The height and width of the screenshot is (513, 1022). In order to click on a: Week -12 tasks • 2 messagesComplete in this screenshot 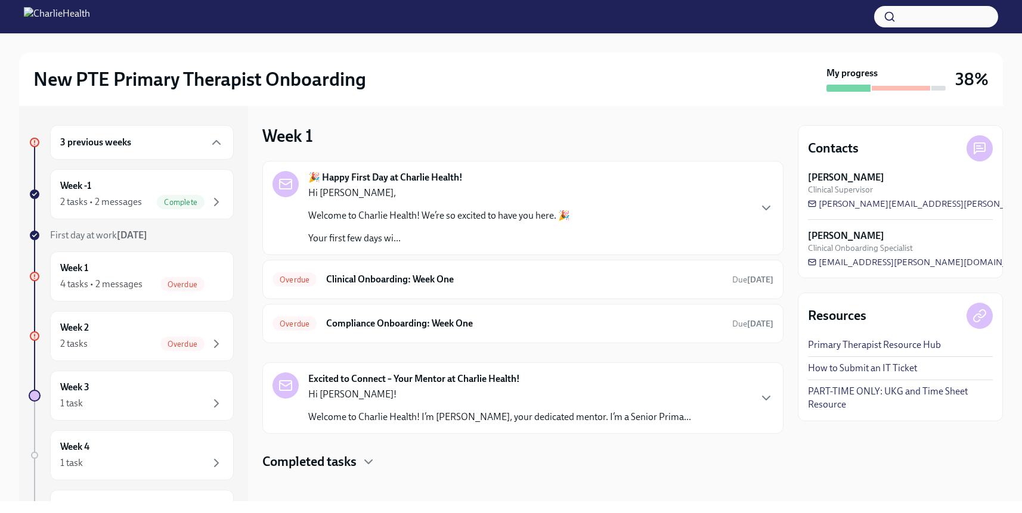, I will do `click(131, 194)`.